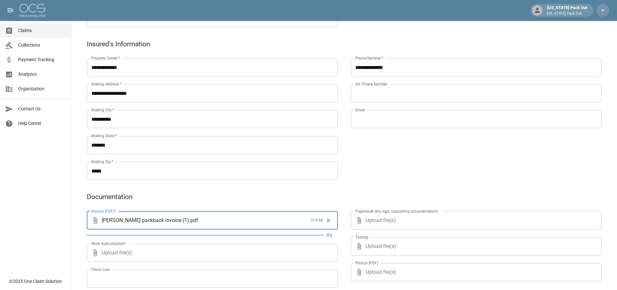 Image resolution: width=617 pixels, height=290 pixels. I want to click on label: Mailing State, so click(104, 136).